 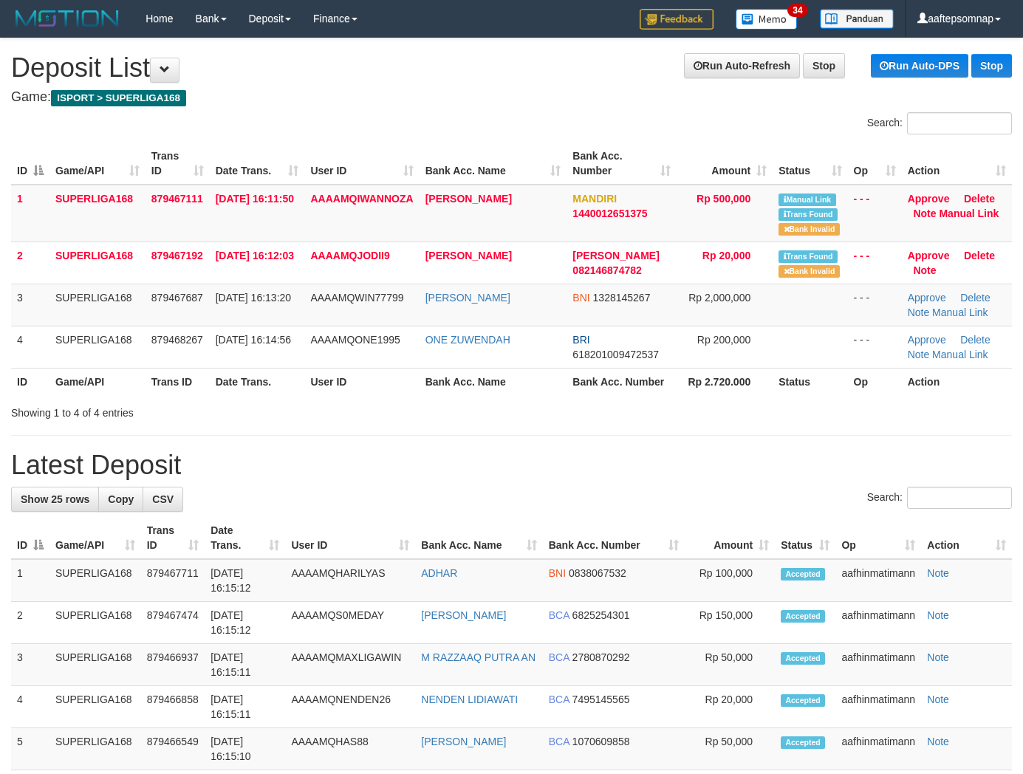 I want to click on th: ID, so click(x=30, y=381).